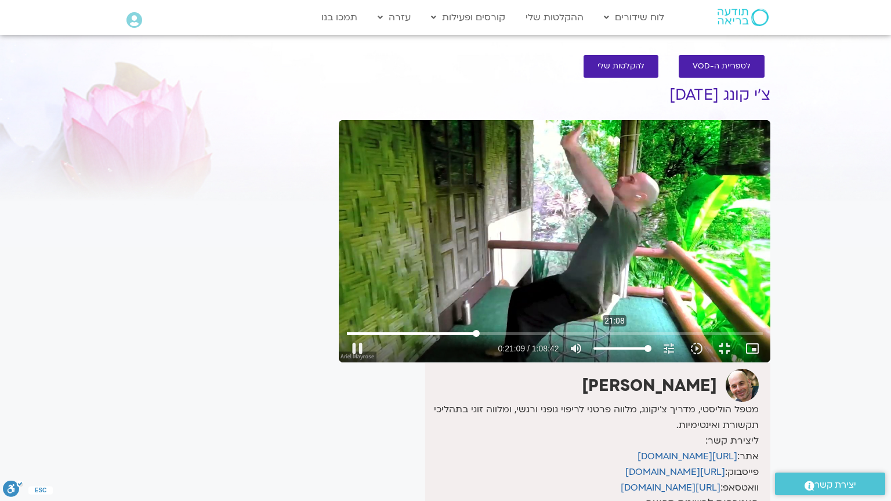 The height and width of the screenshot is (501, 891). What do you see at coordinates (721, 66) in the screenshot?
I see `span: לספריית ה-VOD` at bounding box center [721, 66].